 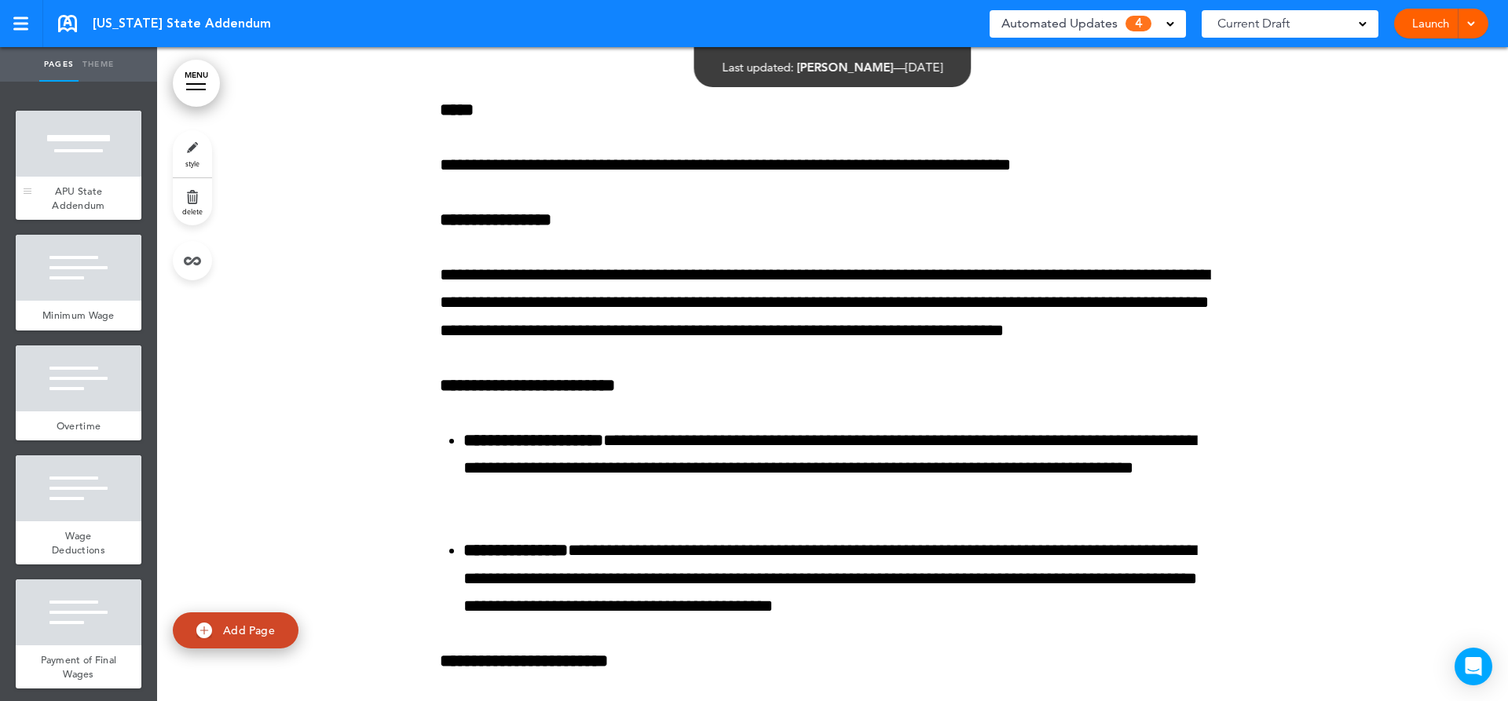 I want to click on span: style, so click(x=192, y=163).